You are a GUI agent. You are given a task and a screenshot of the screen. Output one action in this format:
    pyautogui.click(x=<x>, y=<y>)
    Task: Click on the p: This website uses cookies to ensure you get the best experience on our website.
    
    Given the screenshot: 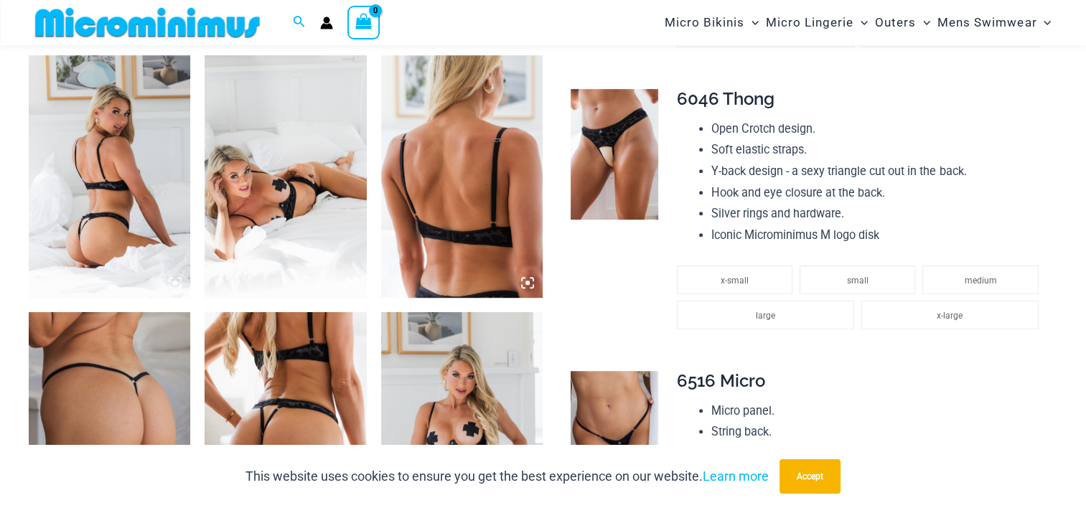 What is the action you would take?
    pyautogui.click(x=507, y=477)
    